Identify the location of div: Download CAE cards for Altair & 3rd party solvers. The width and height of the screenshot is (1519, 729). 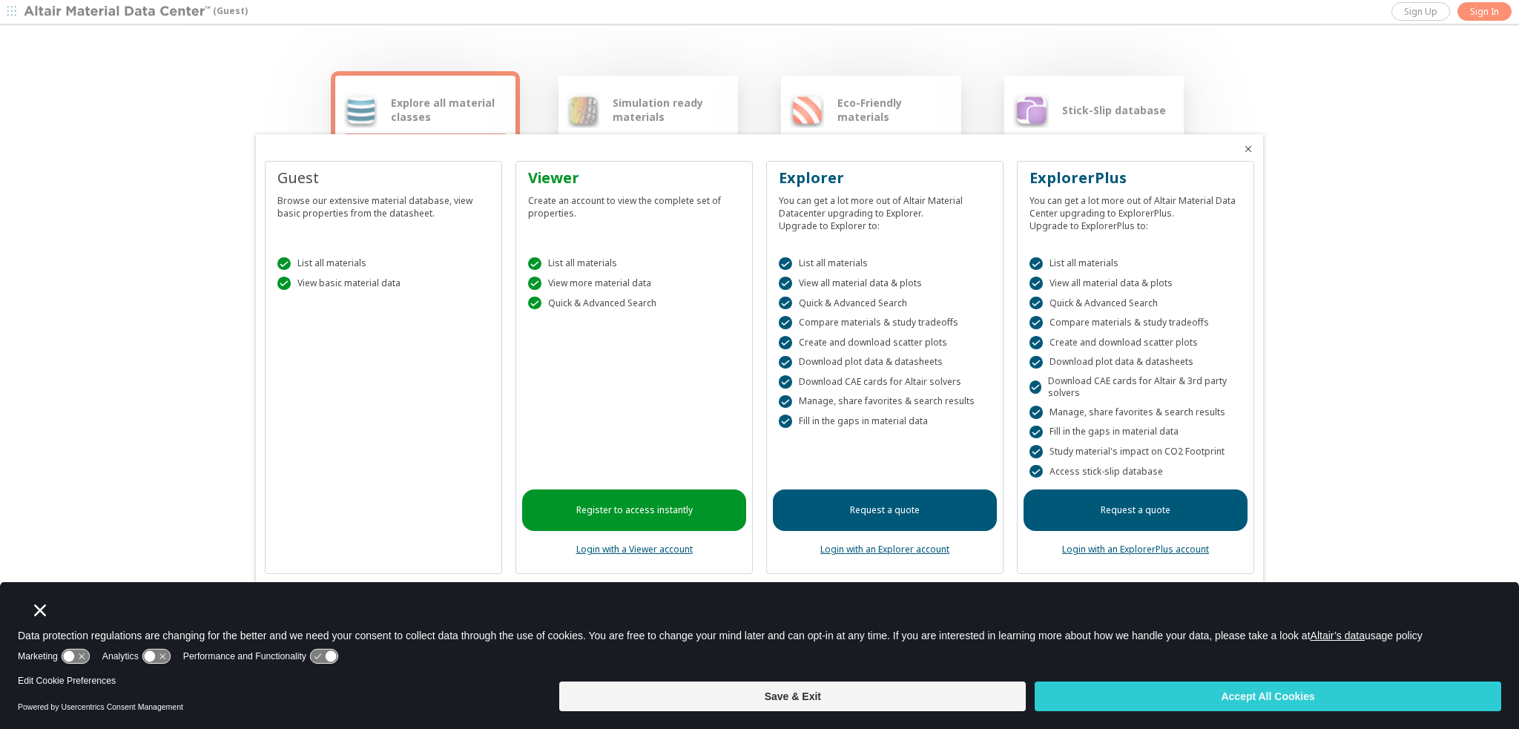
(1136, 387).